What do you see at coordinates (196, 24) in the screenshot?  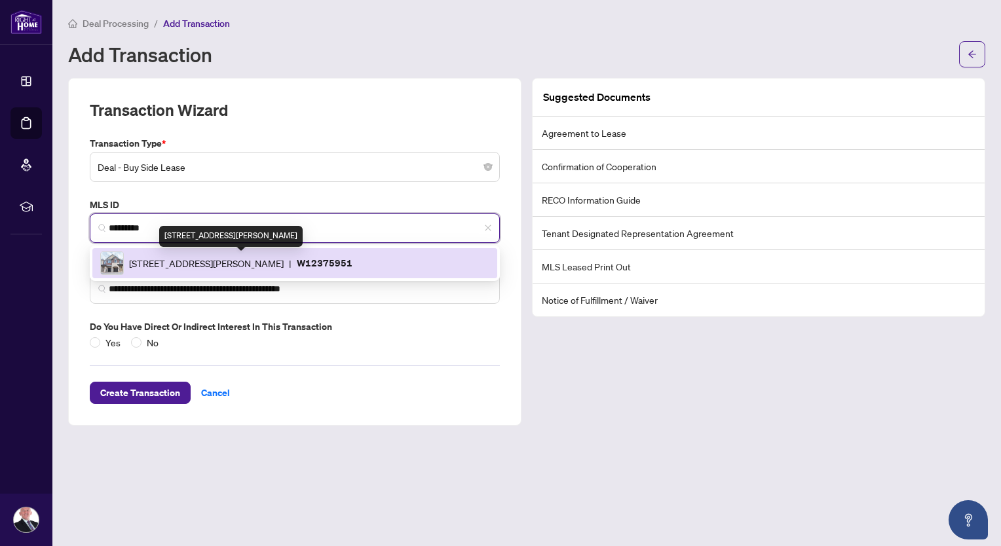 I see `span: Add Transaction` at bounding box center [196, 24].